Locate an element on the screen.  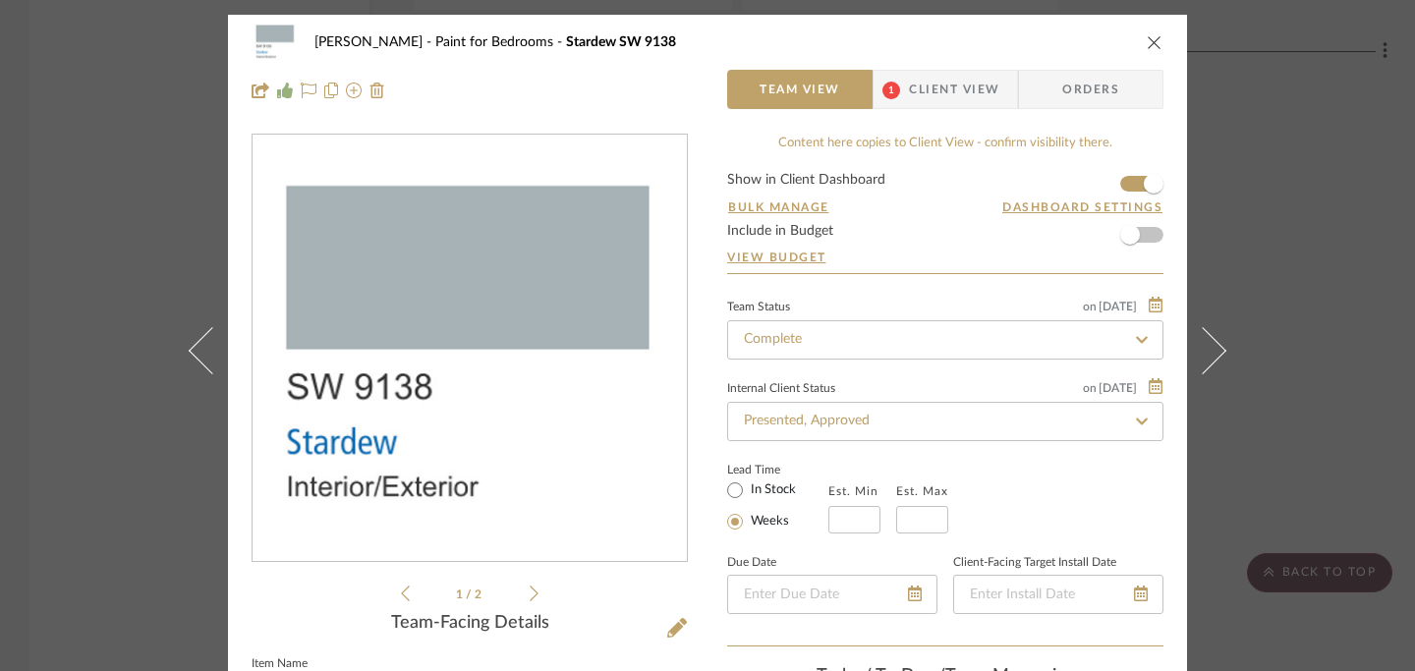
img: Remove from project is located at coordinates (377, 90).